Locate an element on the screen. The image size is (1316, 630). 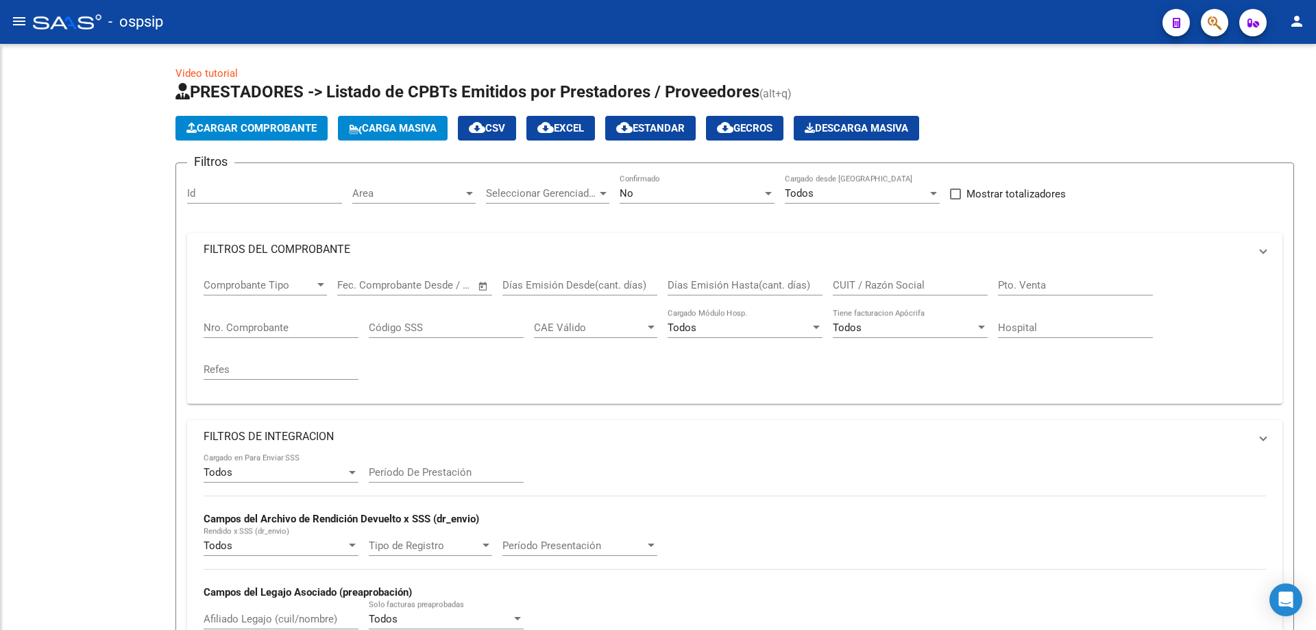
span: Area is located at coordinates (408, 193).